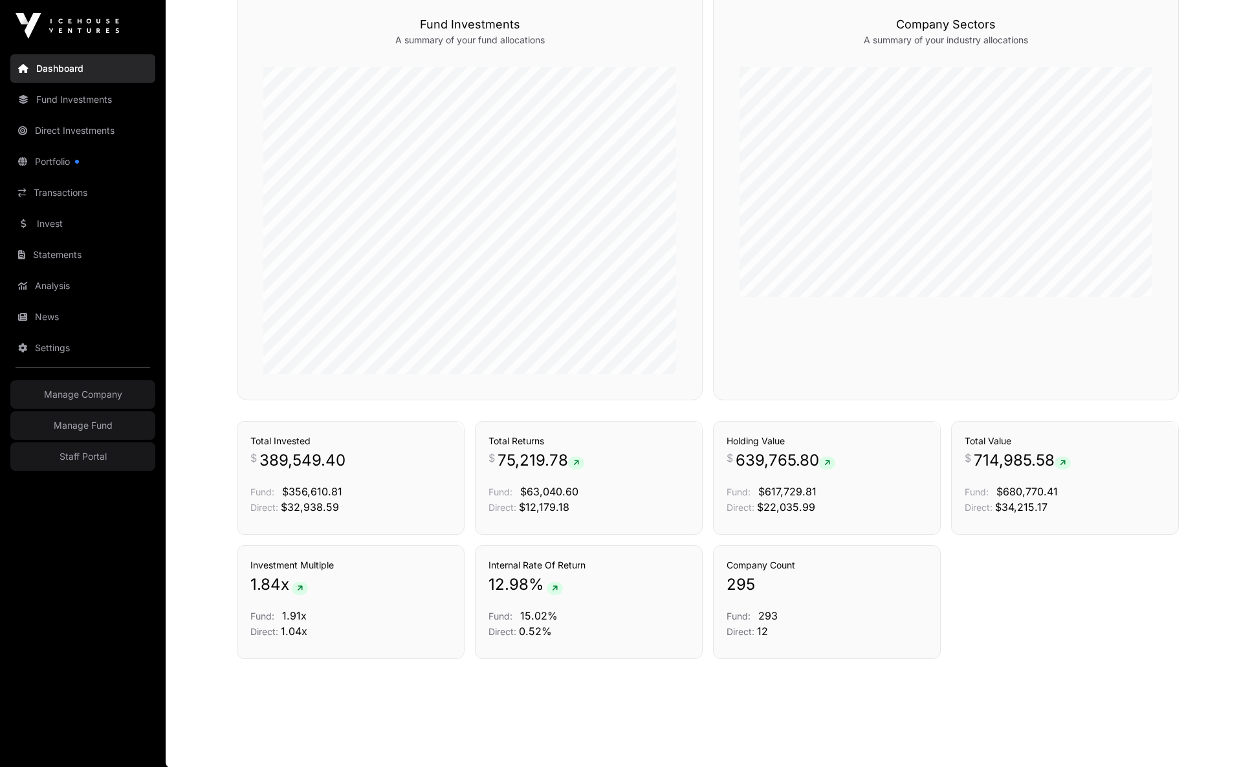 The width and height of the screenshot is (1250, 767). What do you see at coordinates (83, 348) in the screenshot?
I see `a: Settings` at bounding box center [83, 348].